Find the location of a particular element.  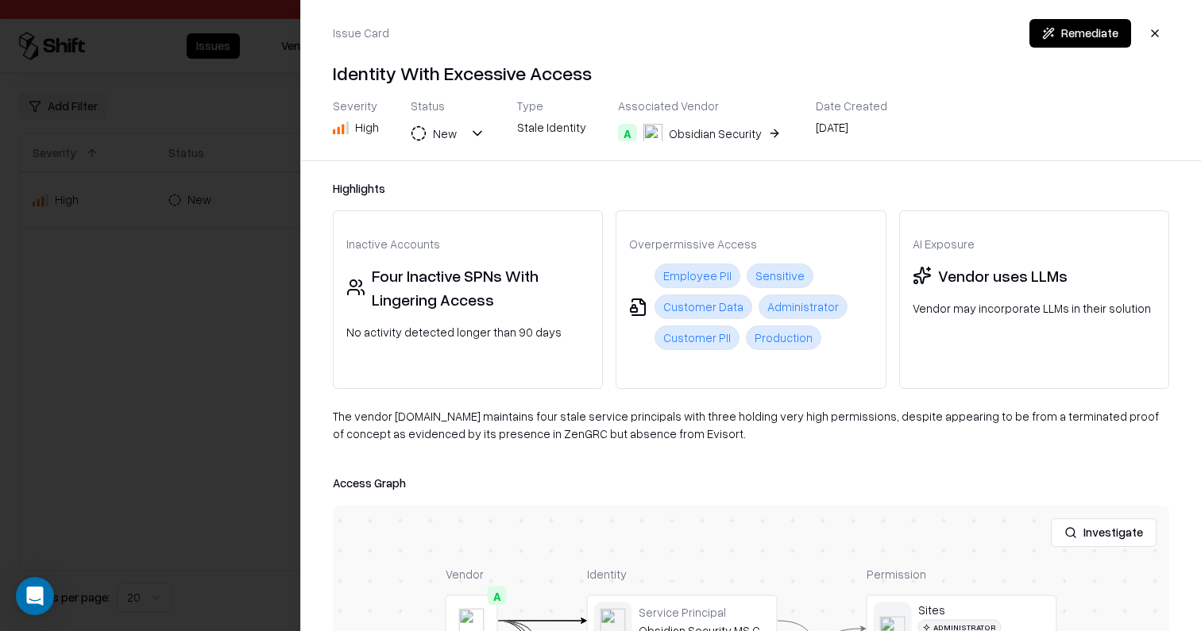

div: Vendor may incorporate LLMs in their solution is located at coordinates (1034, 308).